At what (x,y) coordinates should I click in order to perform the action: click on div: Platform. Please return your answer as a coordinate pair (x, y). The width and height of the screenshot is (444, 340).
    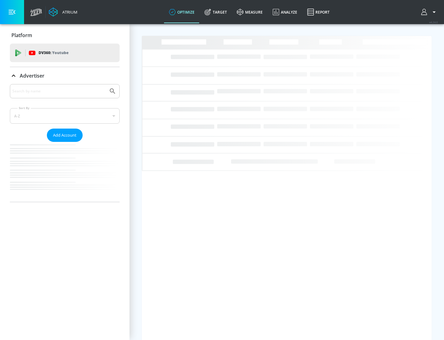
    Looking at the image, I should click on (65, 35).